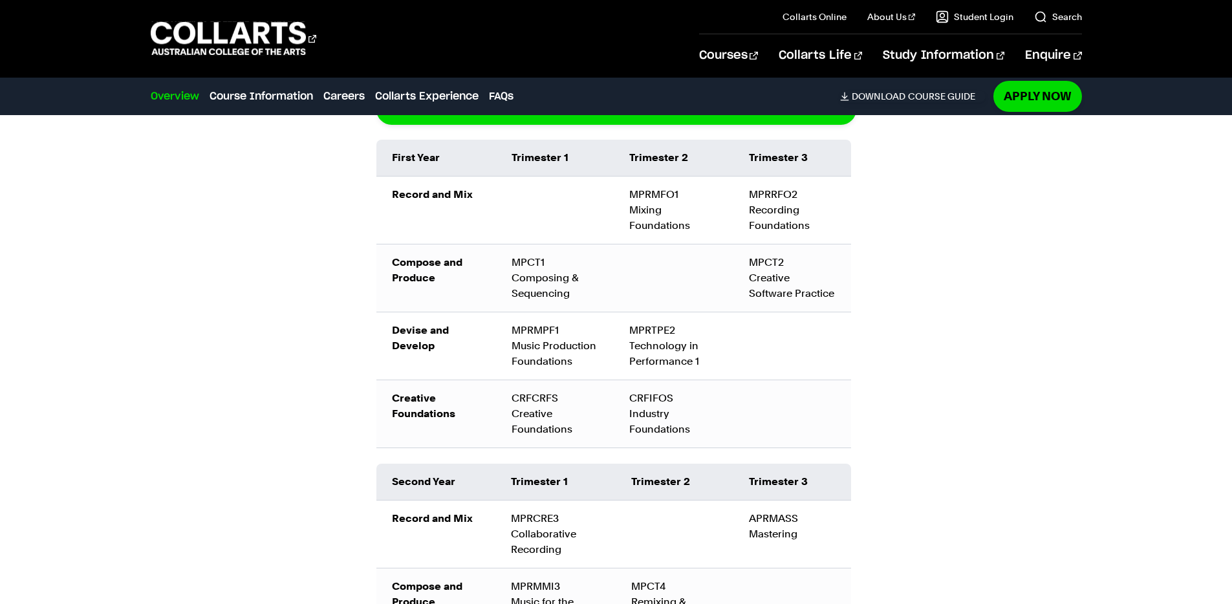  What do you see at coordinates (427, 270) in the screenshot?
I see `strong: Compose and Produce` at bounding box center [427, 270].